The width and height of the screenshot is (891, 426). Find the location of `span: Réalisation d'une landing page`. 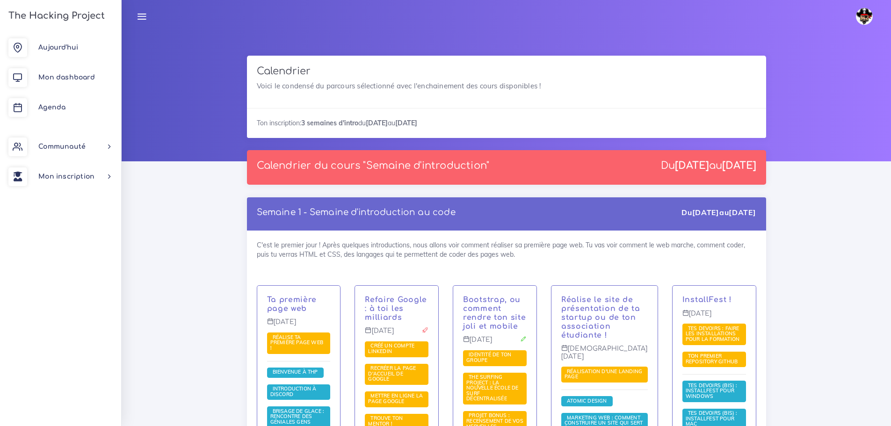

span: Réalisation d'une landing page is located at coordinates (604, 374).